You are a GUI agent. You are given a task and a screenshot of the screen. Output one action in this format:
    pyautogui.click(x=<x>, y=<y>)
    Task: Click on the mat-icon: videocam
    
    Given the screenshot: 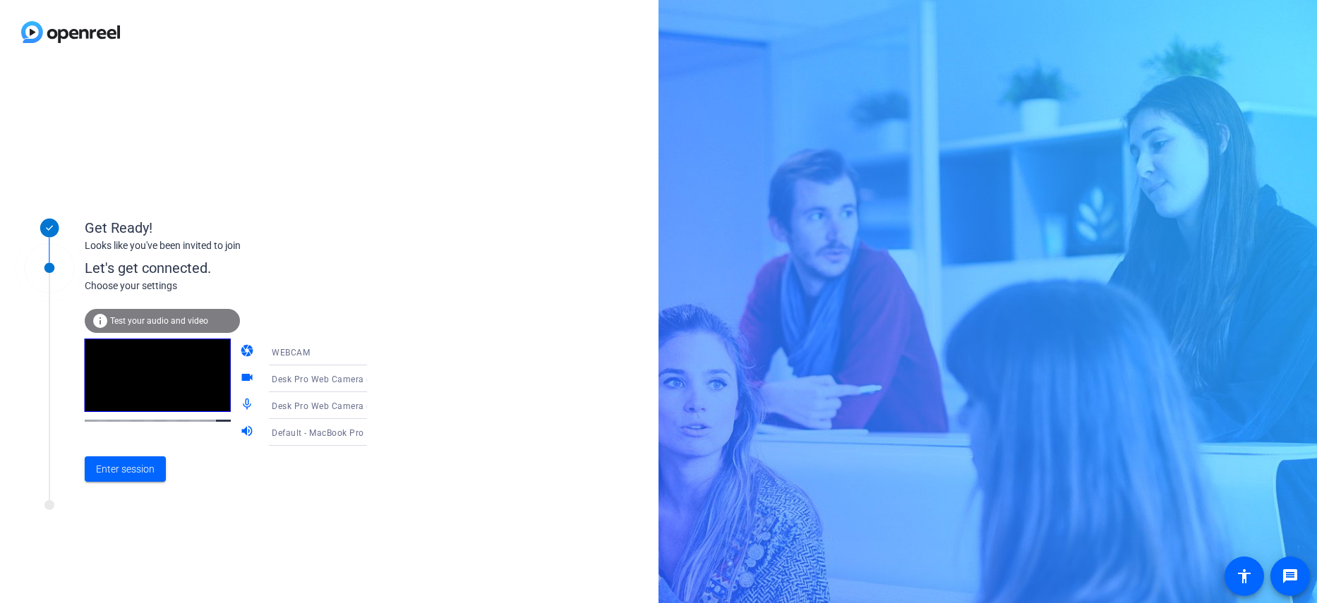 What is the action you would take?
    pyautogui.click(x=248, y=379)
    